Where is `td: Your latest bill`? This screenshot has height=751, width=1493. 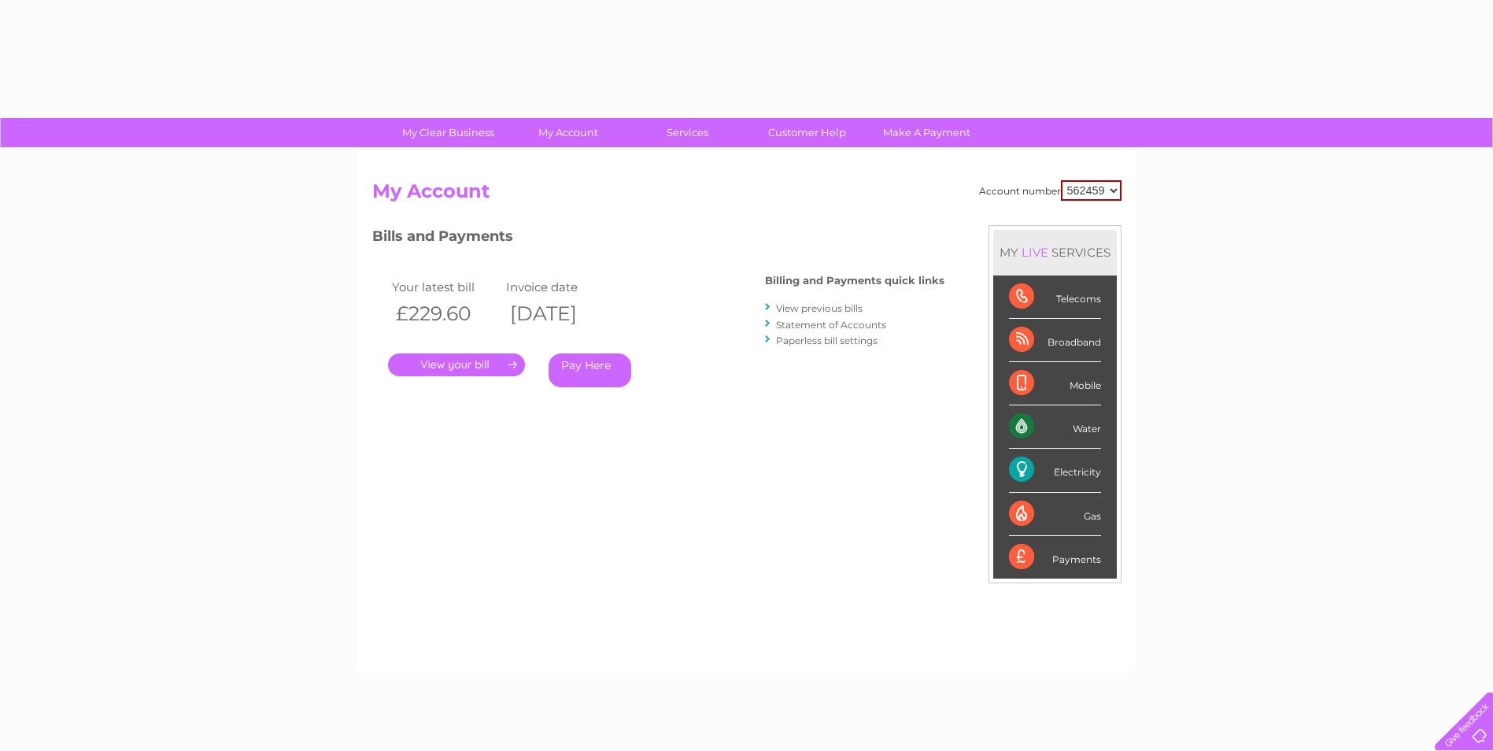
td: Your latest bill is located at coordinates (445, 286).